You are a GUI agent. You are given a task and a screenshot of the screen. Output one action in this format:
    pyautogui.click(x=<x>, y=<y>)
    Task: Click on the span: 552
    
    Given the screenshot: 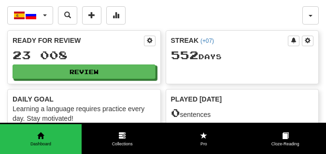 What is the action you would take?
    pyautogui.click(x=184, y=55)
    